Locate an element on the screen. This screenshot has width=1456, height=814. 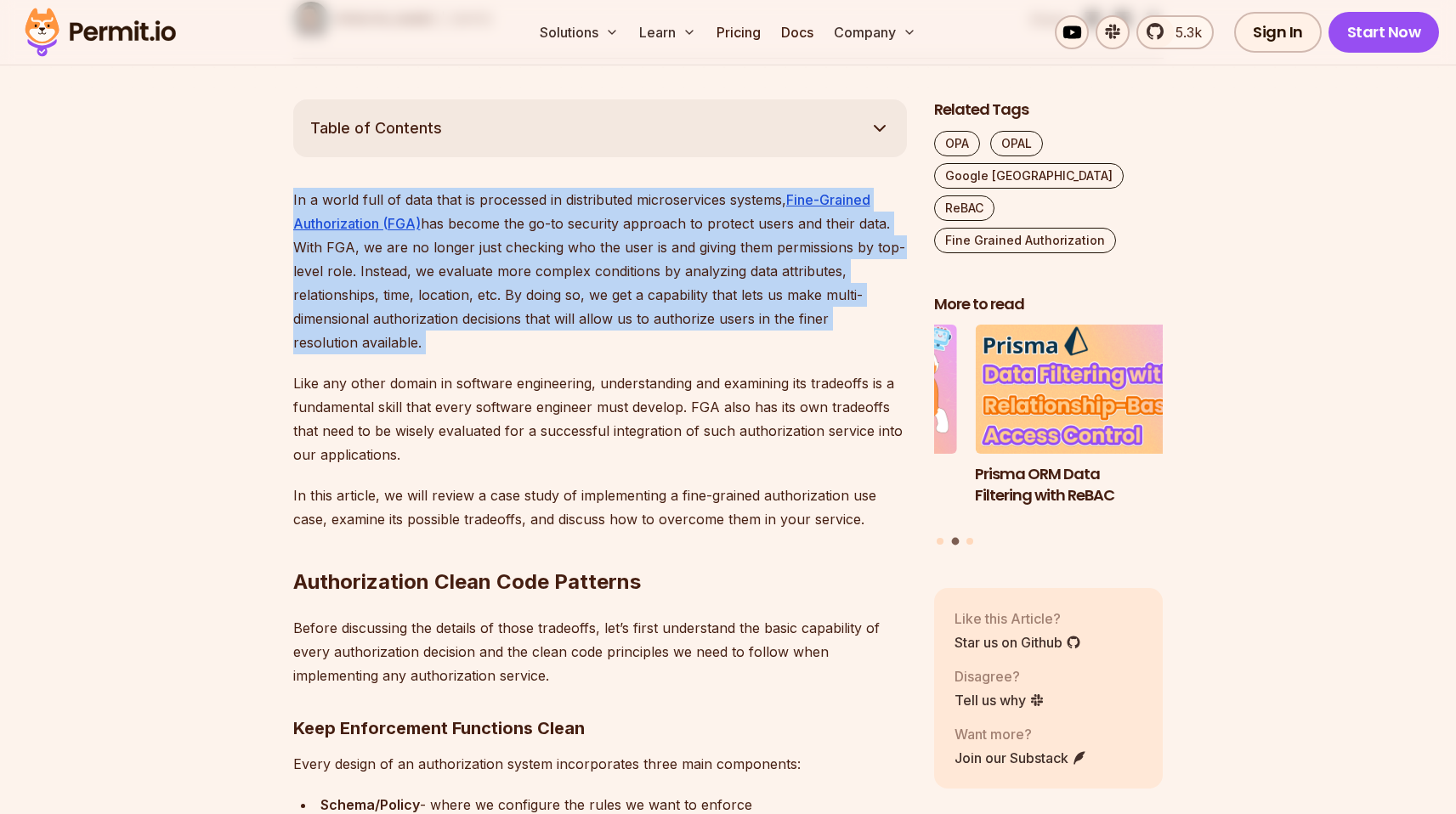
p: Like any other domain in software engineering, understanding and examining its tradeoffs is a fun... is located at coordinates (600, 419).